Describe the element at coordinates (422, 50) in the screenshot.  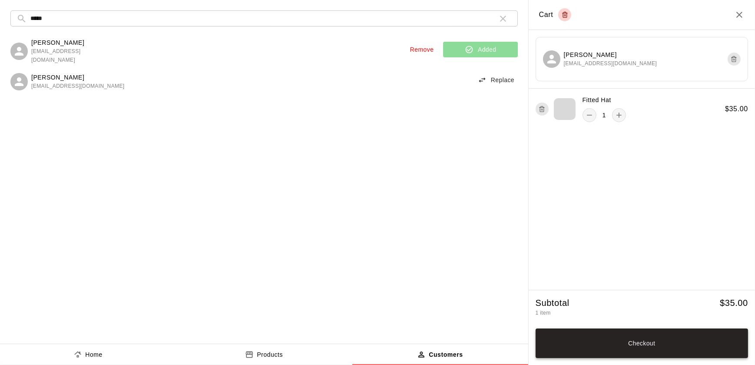
I see `button: Remove` at that location.